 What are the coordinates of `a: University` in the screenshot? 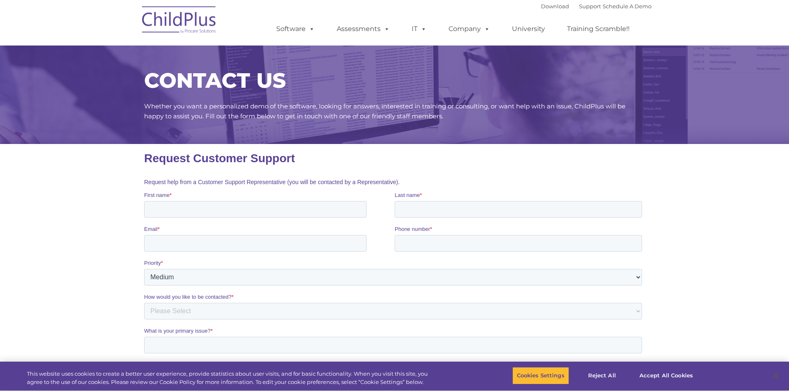 It's located at (528, 29).